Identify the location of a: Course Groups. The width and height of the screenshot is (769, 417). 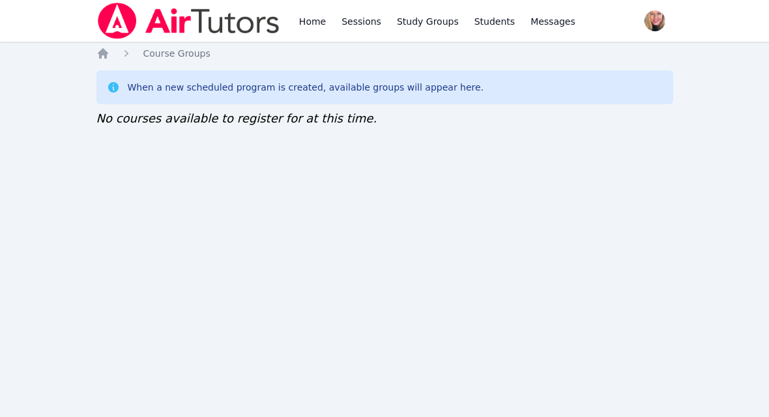
(177, 53).